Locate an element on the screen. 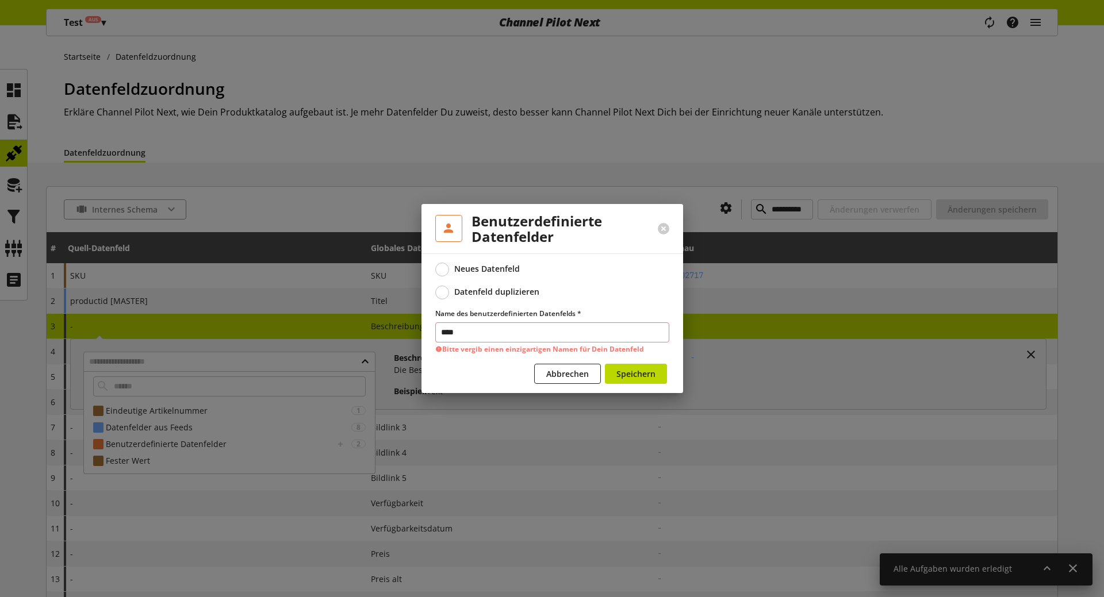 The height and width of the screenshot is (597, 1104). button: Speichern is located at coordinates (636, 374).